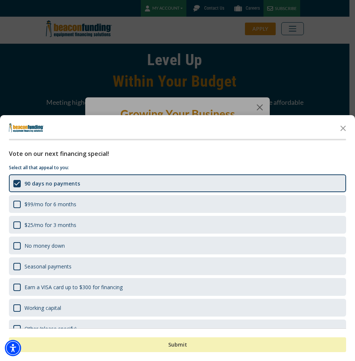  I want to click on a: Learn more, so click(79, 49).